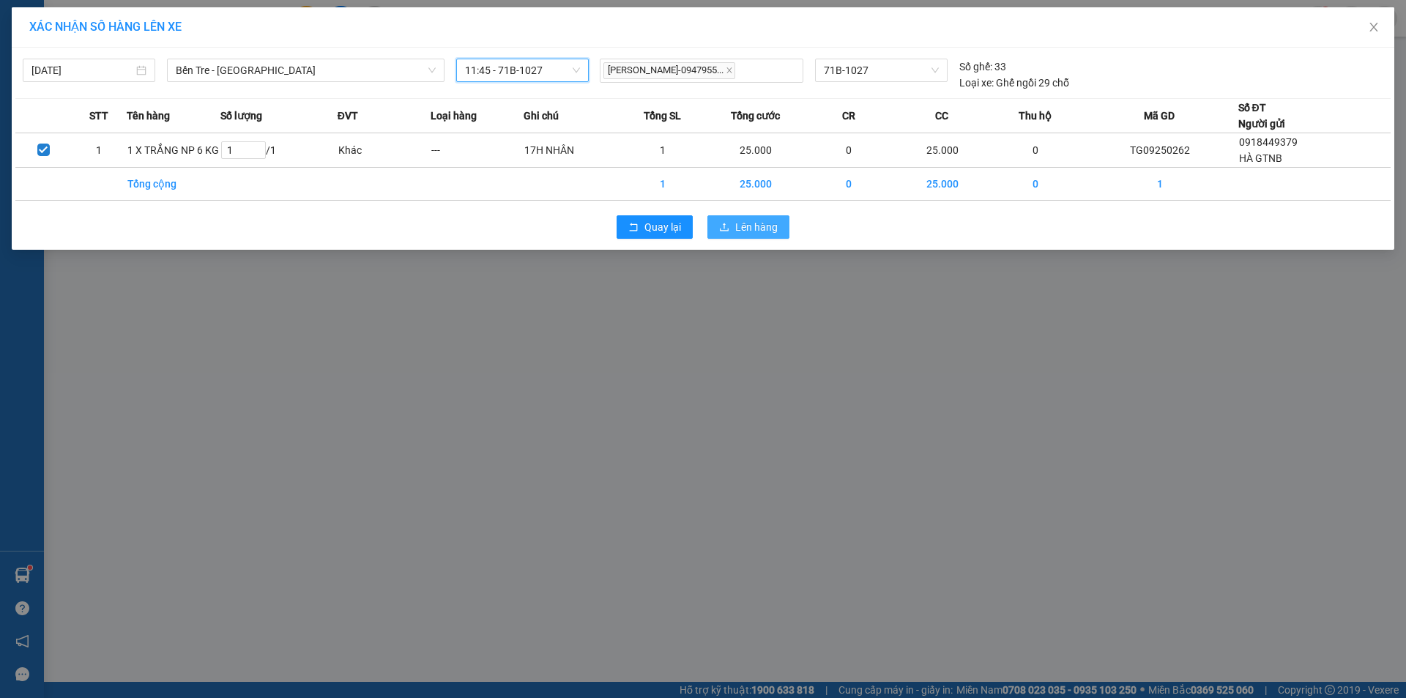 The width and height of the screenshot is (1406, 698). I want to click on span: DŨNG-, so click(74, 70).